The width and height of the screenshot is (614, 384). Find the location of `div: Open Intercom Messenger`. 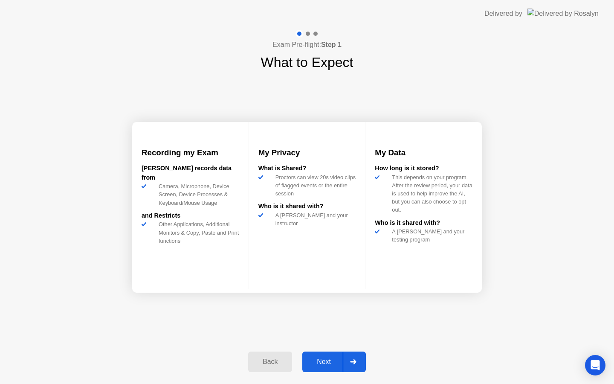

div: Open Intercom Messenger is located at coordinates (596, 365).